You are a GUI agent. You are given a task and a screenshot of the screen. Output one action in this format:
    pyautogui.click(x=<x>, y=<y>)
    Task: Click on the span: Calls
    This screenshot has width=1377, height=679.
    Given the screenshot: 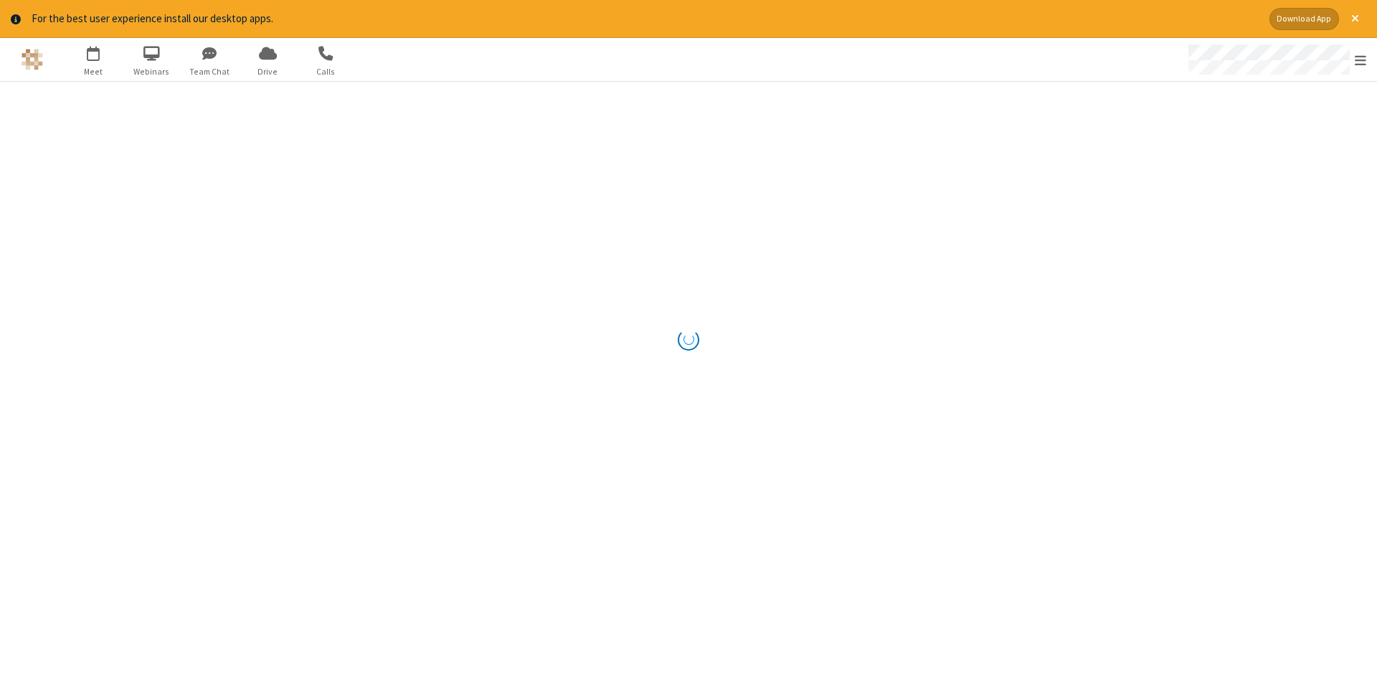 What is the action you would take?
    pyautogui.click(x=326, y=72)
    